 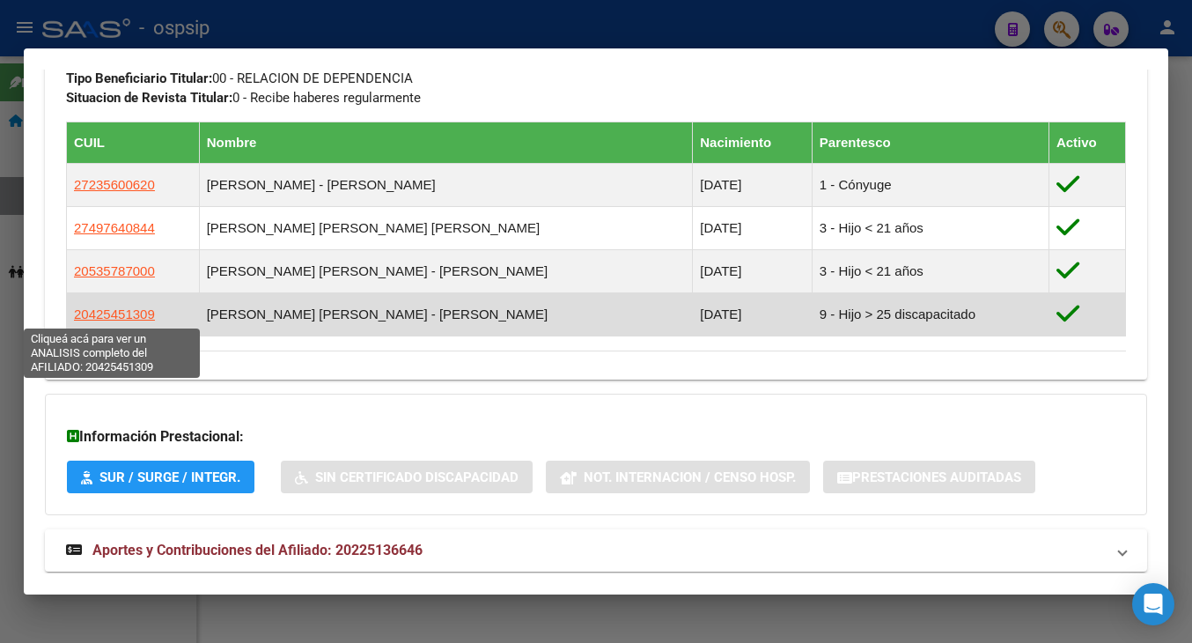 What do you see at coordinates (114, 184) in the screenshot?
I see `span: 27235600620` at bounding box center [114, 184].